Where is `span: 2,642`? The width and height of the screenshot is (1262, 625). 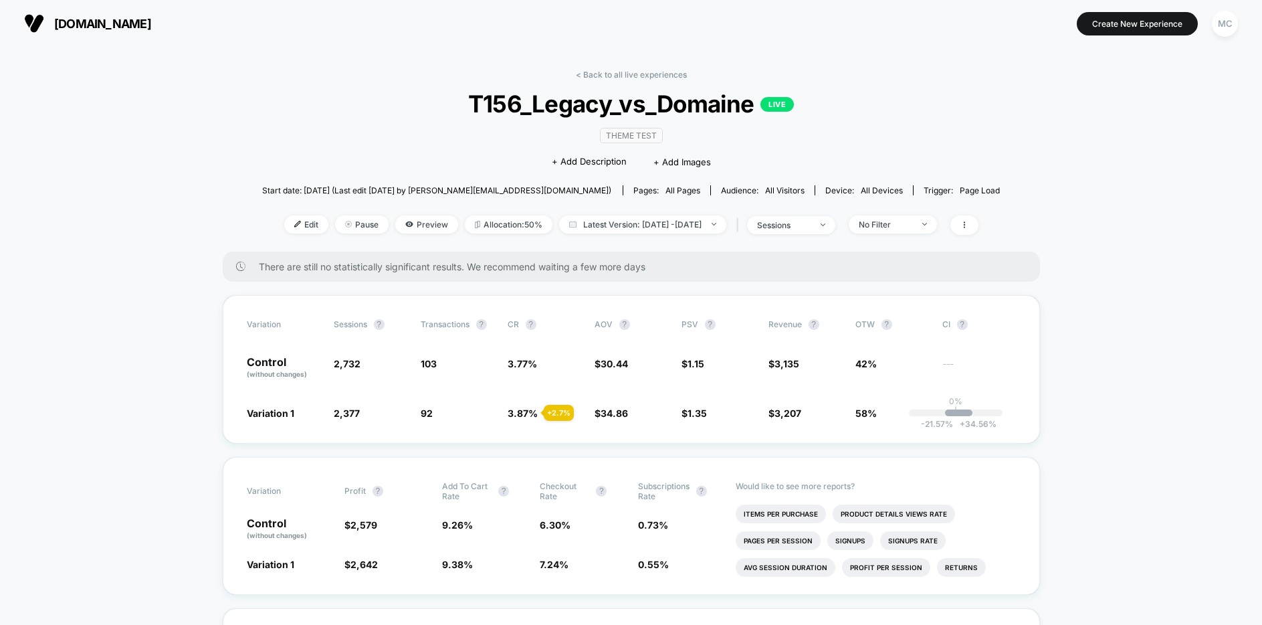 span: 2,642 is located at coordinates (364, 564).